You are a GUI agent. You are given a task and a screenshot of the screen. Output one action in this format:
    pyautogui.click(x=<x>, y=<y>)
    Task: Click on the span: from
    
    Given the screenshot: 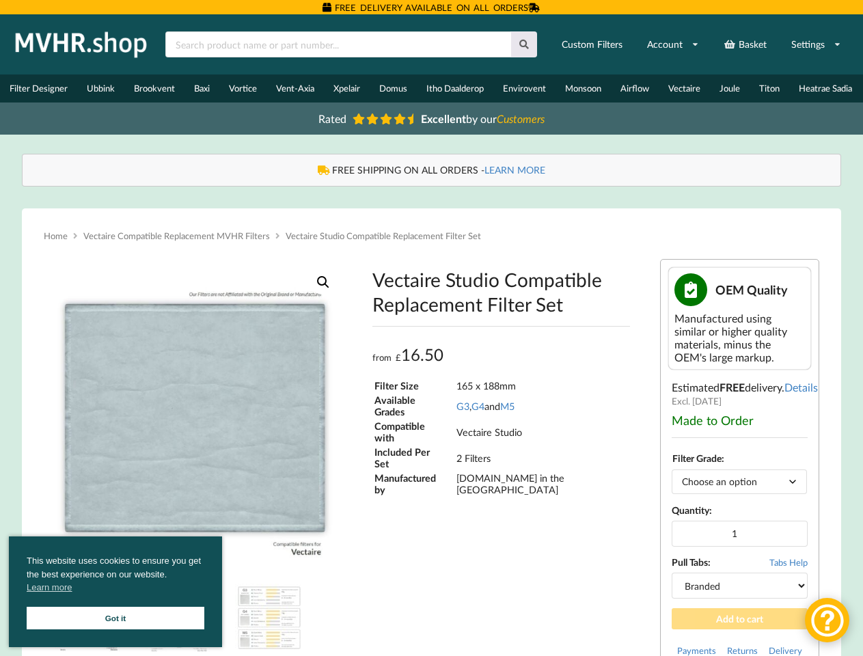 What is the action you would take?
    pyautogui.click(x=382, y=357)
    